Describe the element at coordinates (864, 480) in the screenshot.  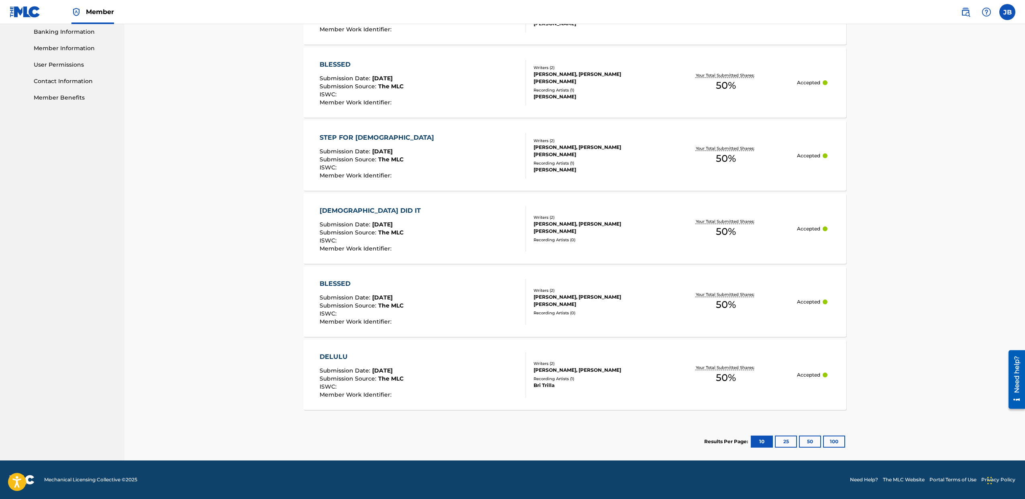
I see `a: Need Help?` at that location.